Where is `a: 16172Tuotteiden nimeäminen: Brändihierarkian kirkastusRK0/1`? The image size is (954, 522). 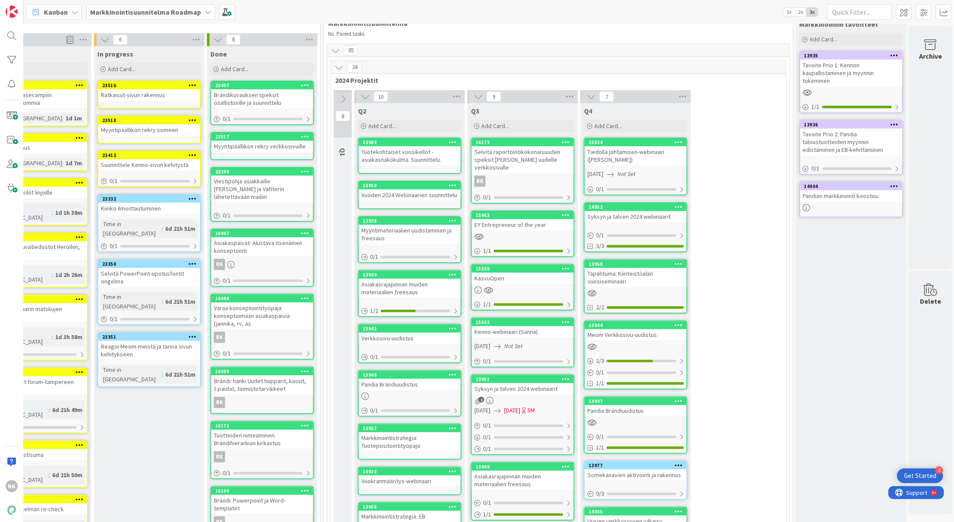
a: 16172Tuotteiden nimeäminen: Brändihierarkian kirkastusRK0/1 is located at coordinates (262, 450).